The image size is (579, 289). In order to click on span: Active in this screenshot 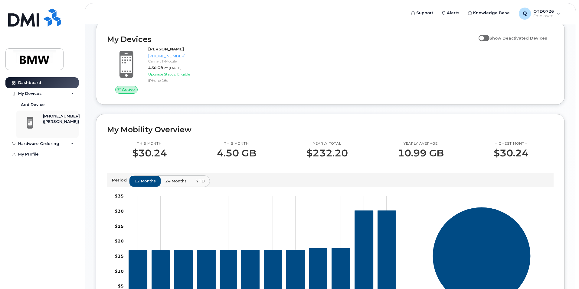, I will do `click(128, 89)`.